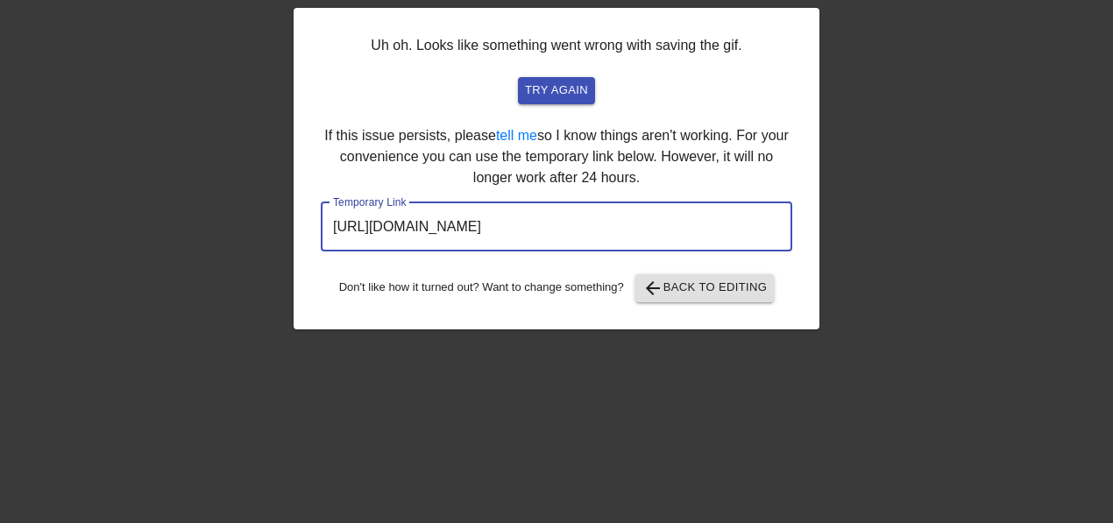 Image resolution: width=1113 pixels, height=523 pixels. I want to click on span: try again, so click(556, 90).